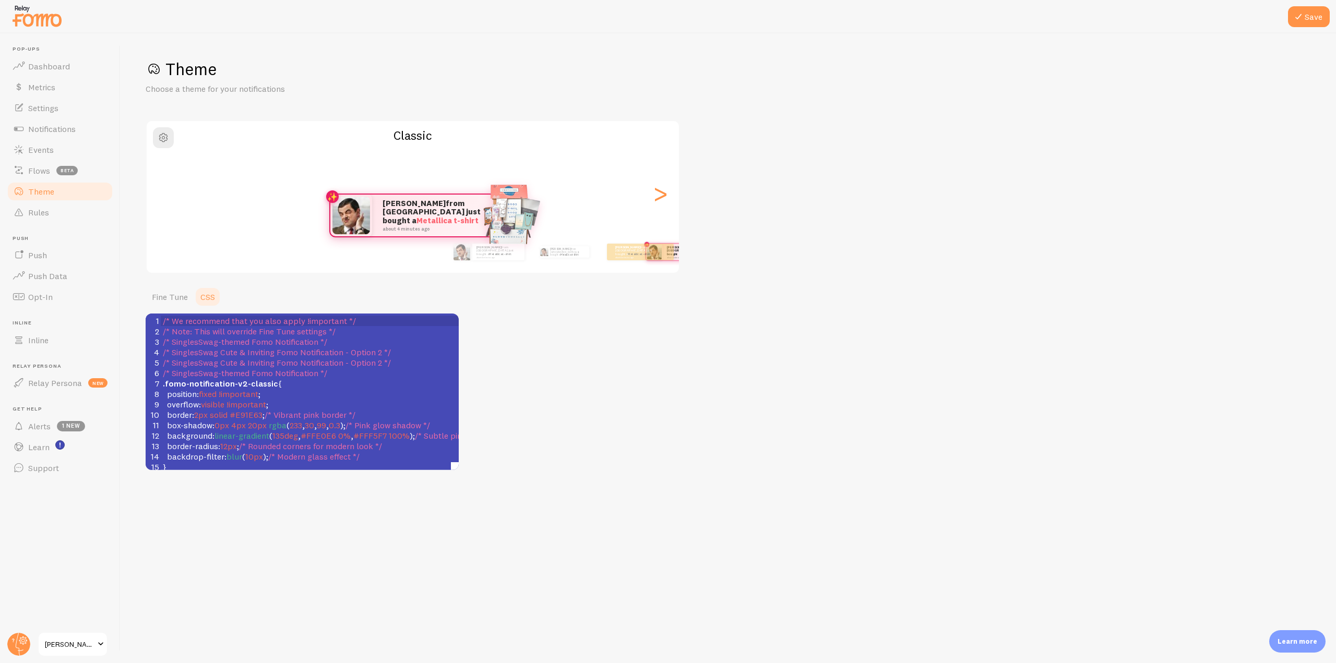 Image resolution: width=1336 pixels, height=663 pixels. What do you see at coordinates (39, 212) in the screenshot?
I see `span: Rules` at bounding box center [39, 212].